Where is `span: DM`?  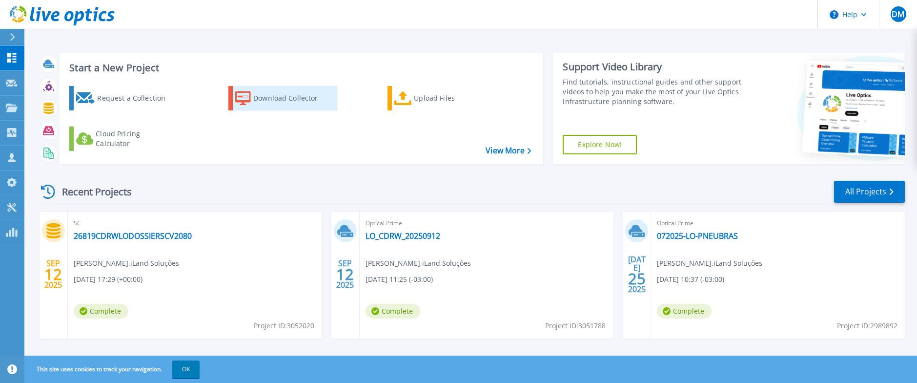
span: DM is located at coordinates (898, 14).